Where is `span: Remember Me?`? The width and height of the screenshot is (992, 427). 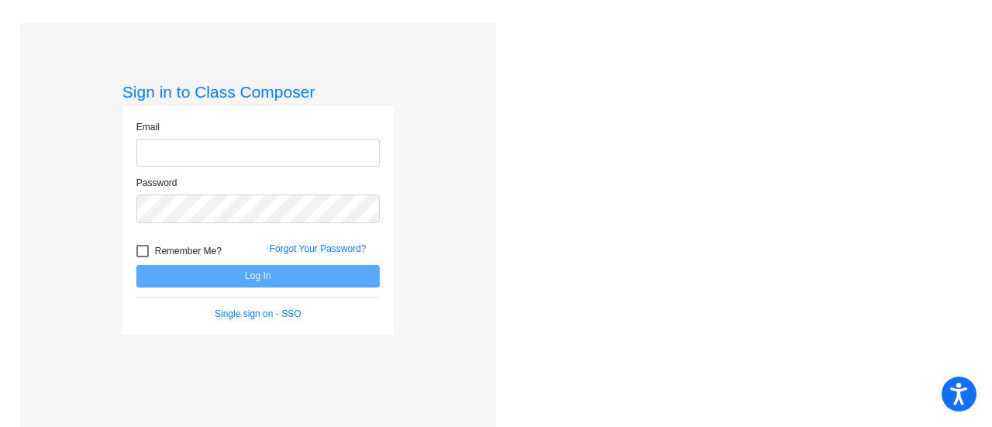
span: Remember Me? is located at coordinates (188, 251).